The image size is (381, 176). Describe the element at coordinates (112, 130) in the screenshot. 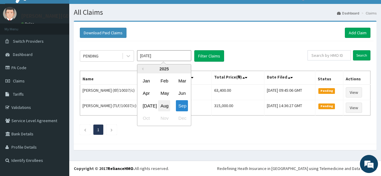

I see `a: Next page` at that location.